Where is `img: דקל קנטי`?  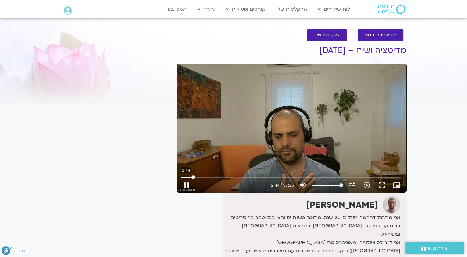
img: דקל קנטי is located at coordinates (391, 205).